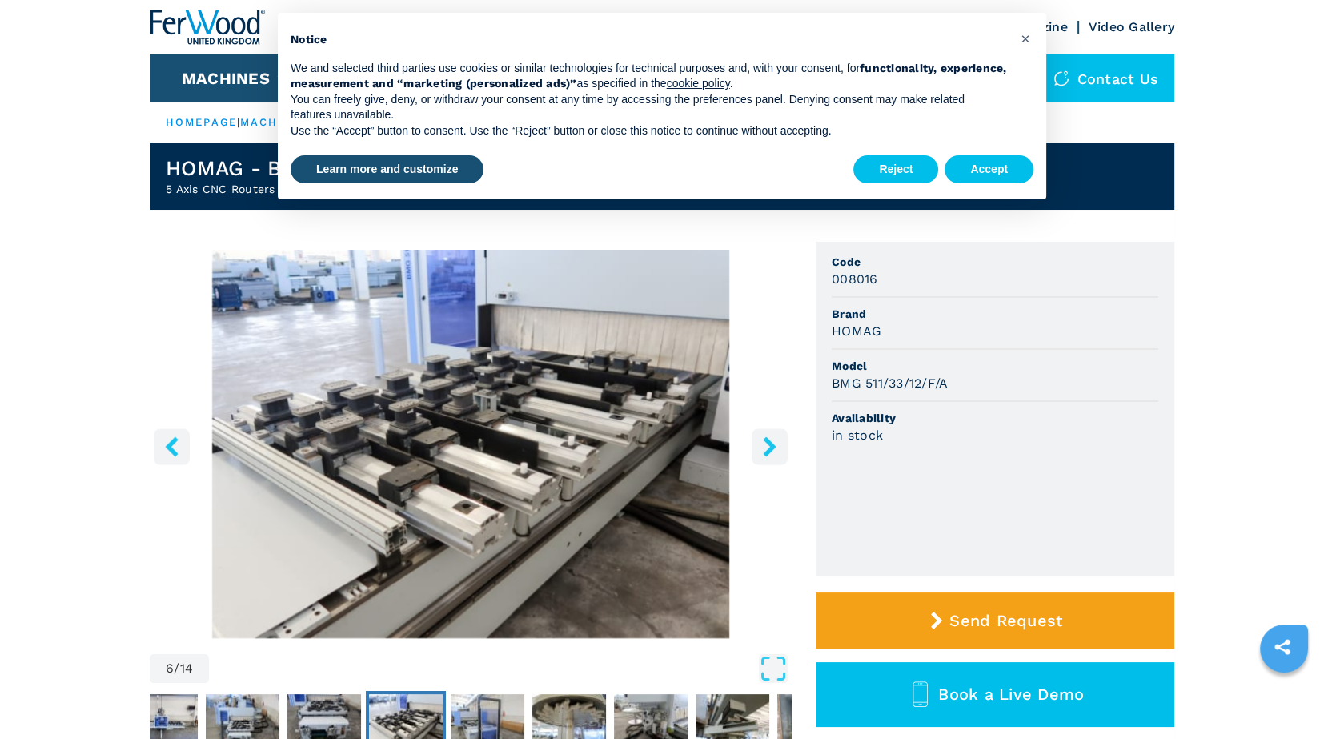 The width and height of the screenshot is (1324, 739). I want to click on h3: 008016, so click(855, 278).